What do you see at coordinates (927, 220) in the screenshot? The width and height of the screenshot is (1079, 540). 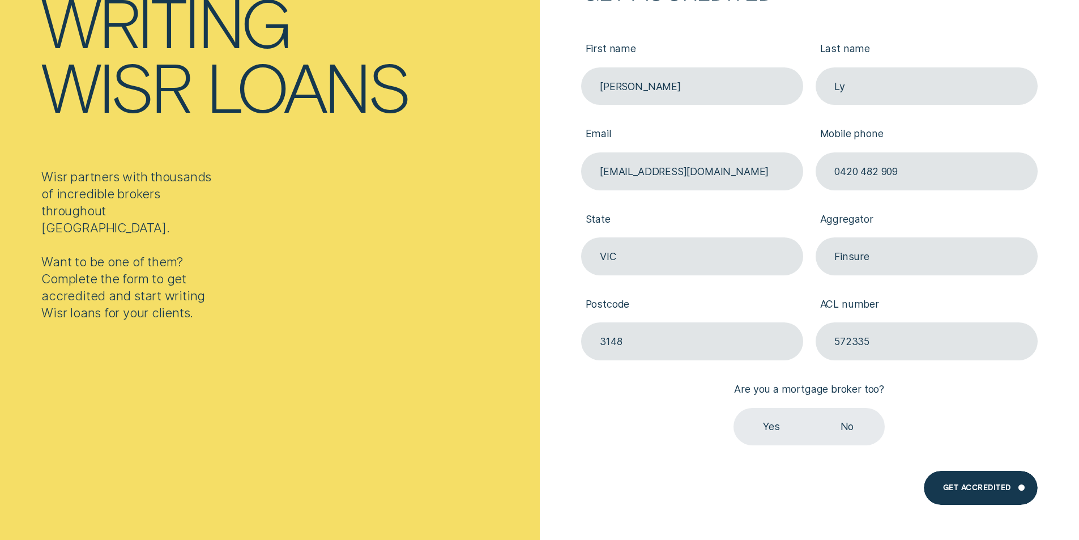 I see `label: Aggregator` at bounding box center [927, 220].